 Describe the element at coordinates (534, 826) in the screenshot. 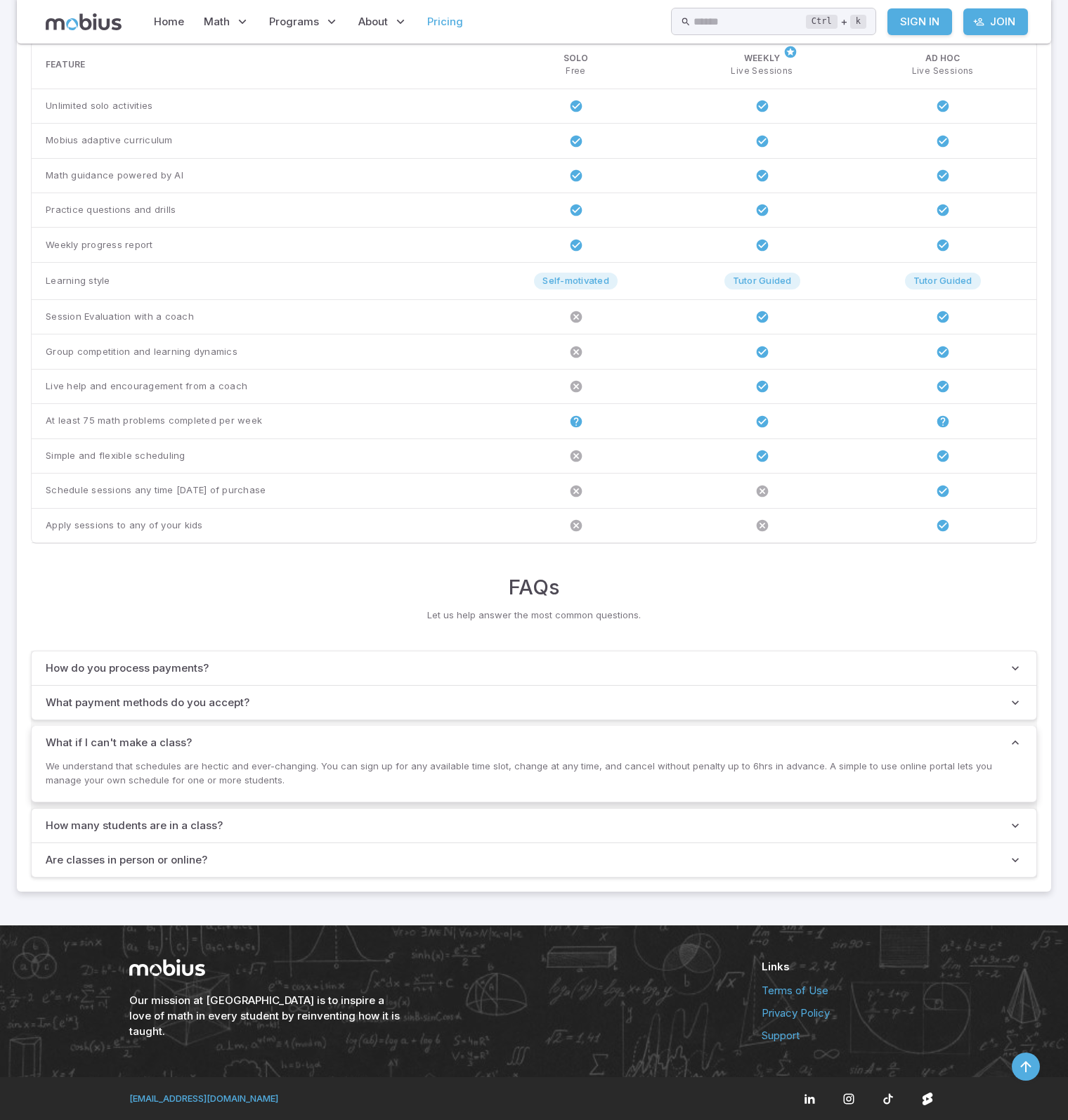

I see `button: How many students are in a class?` at that location.